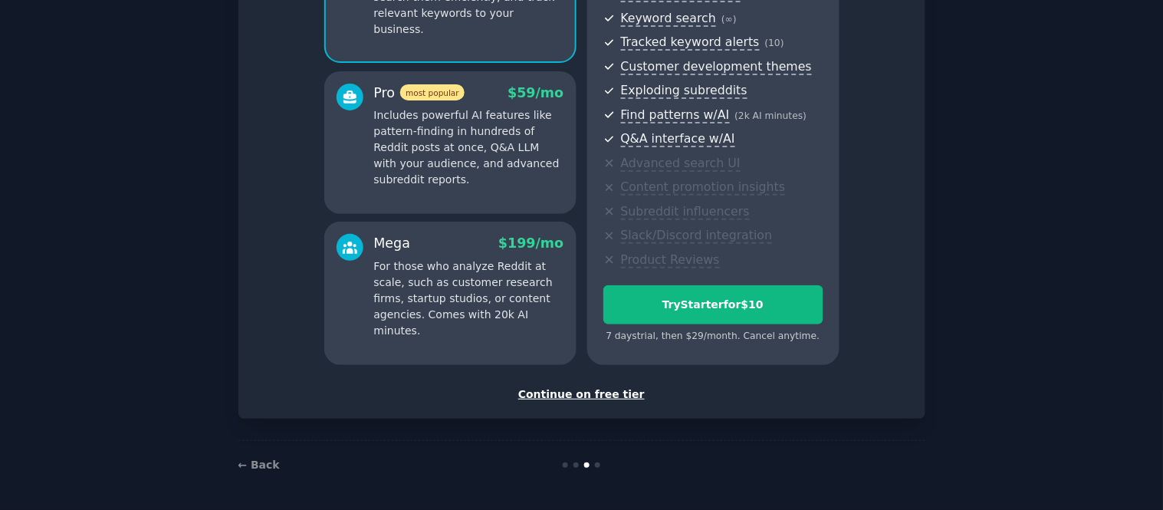  I want to click on p: For those who analyze Reddit at scale, such as customer research firms, startup studios, or conte..., so click(469, 298).